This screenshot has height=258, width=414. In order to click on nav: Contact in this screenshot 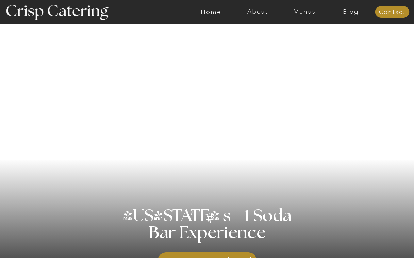, I will do `click(392, 12)`.